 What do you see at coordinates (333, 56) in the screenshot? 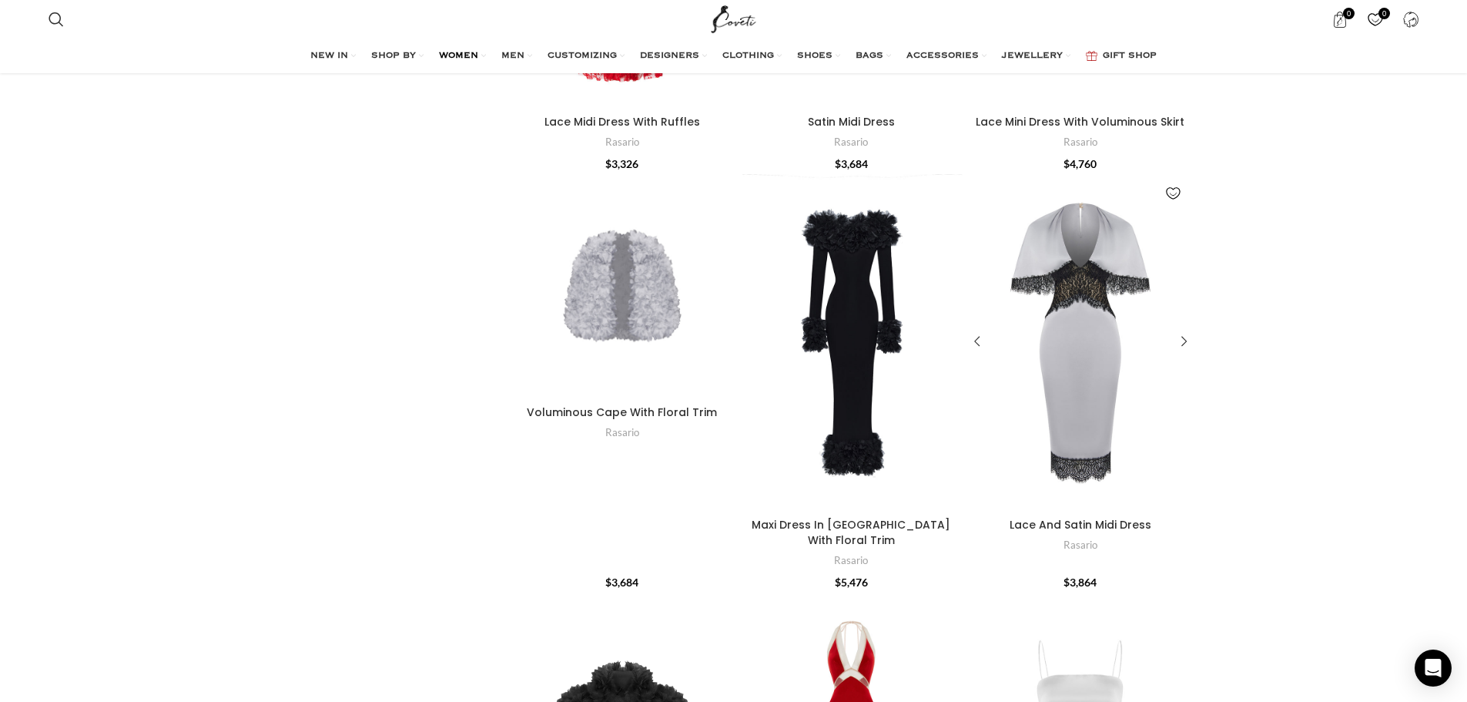
I see `a: NEW IN` at bounding box center [333, 56].